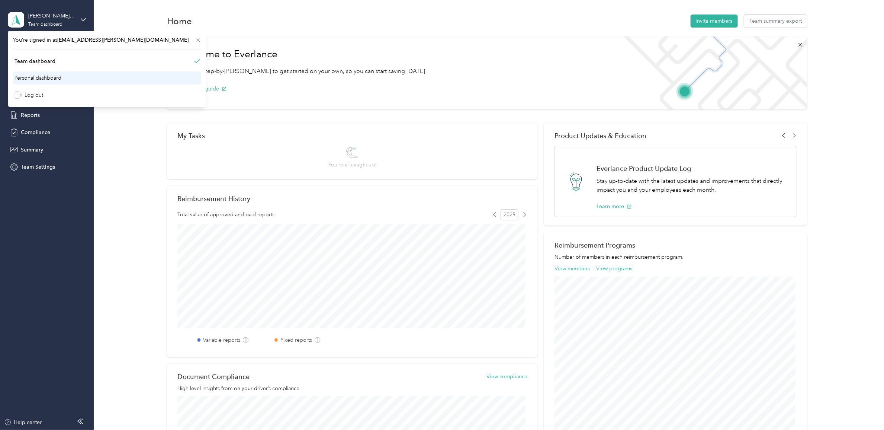 The image size is (884, 430). What do you see at coordinates (510, 215) in the screenshot?
I see `span: 2025` at bounding box center [510, 215].